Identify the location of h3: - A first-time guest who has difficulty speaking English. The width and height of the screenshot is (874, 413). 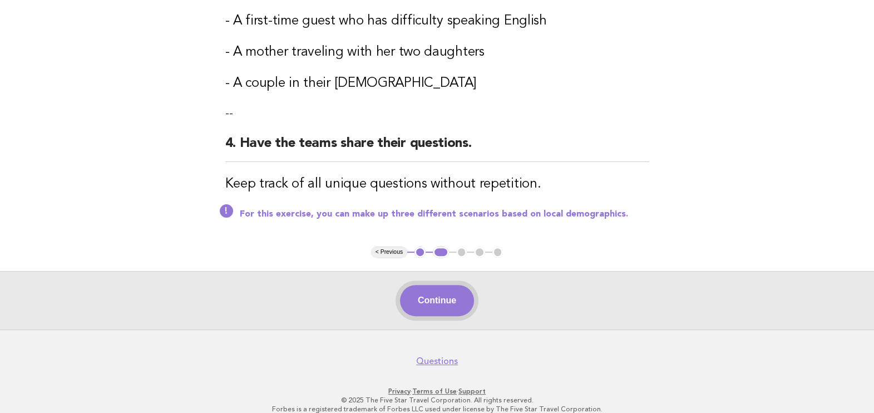
(437, 21).